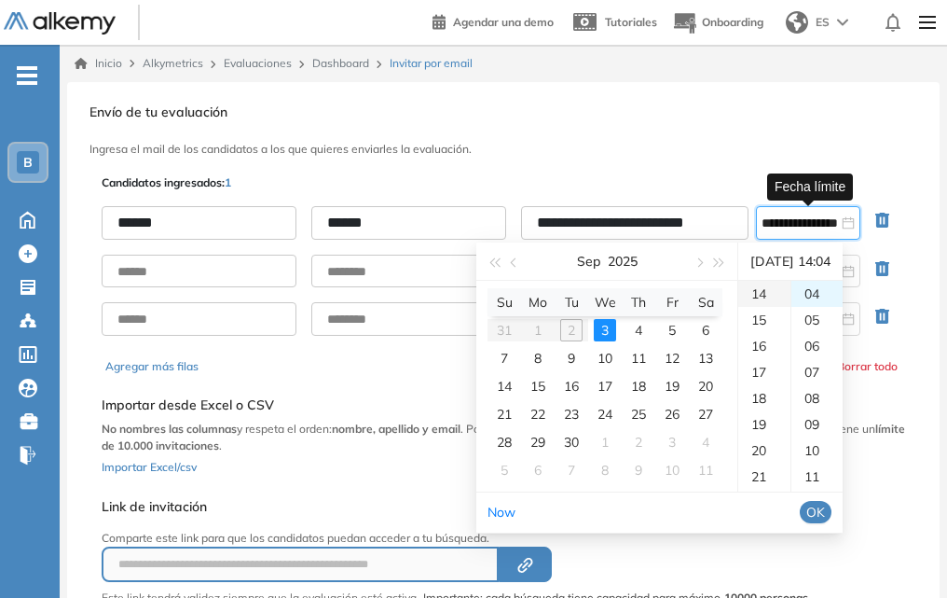  What do you see at coordinates (605, 442) in the screenshot?
I see `td: 2025-10-01` at bounding box center [605, 442].